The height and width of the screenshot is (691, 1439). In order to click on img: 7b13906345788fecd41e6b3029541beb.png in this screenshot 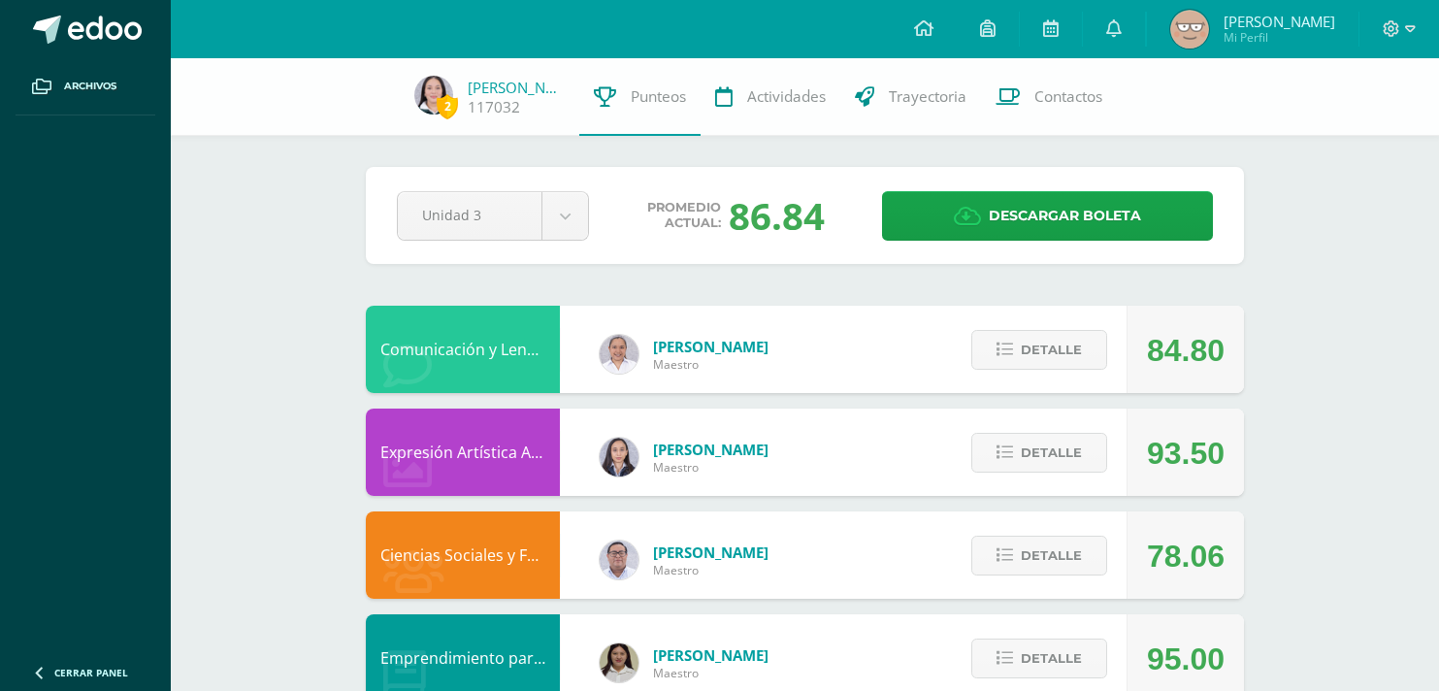, I will do `click(619, 663)`.